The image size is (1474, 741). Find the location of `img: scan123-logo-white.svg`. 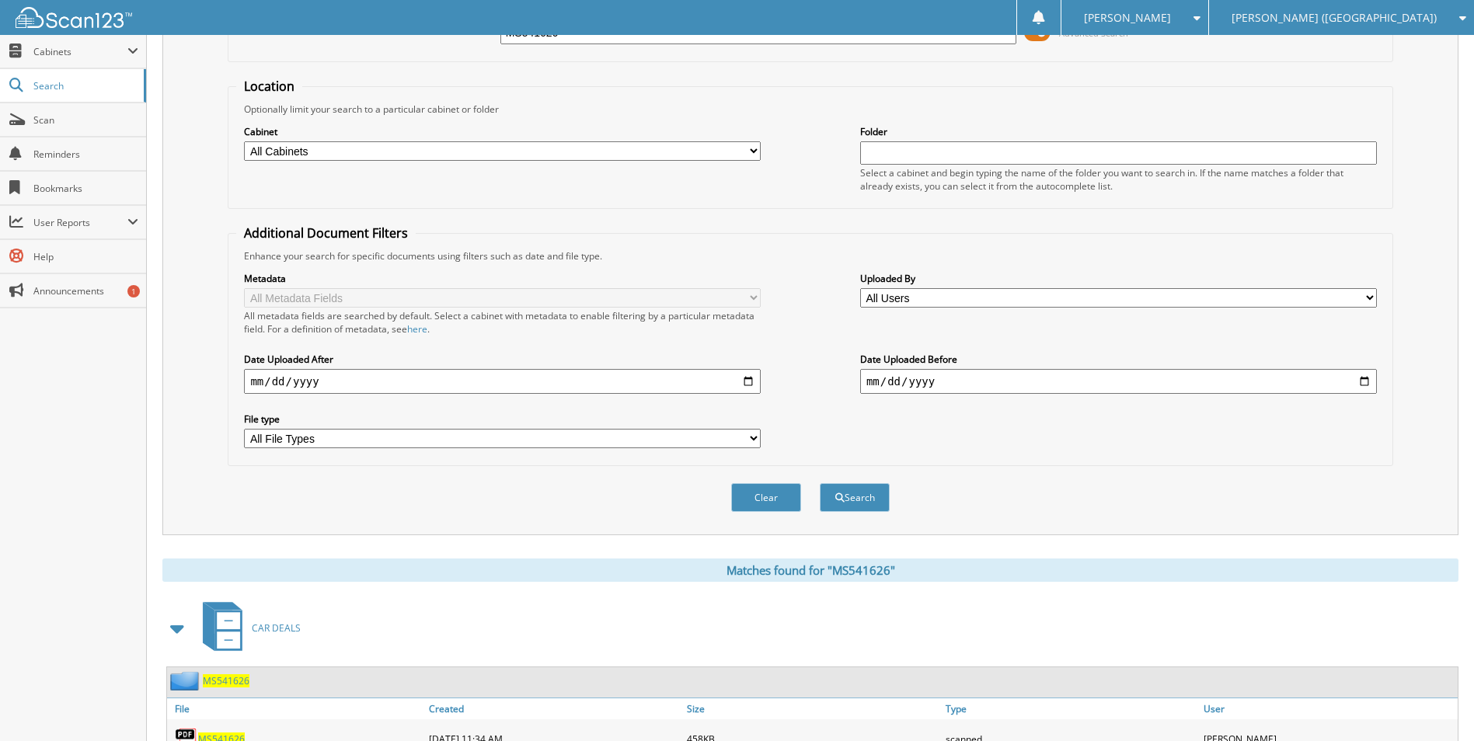

img: scan123-logo-white.svg is located at coordinates (74, 17).